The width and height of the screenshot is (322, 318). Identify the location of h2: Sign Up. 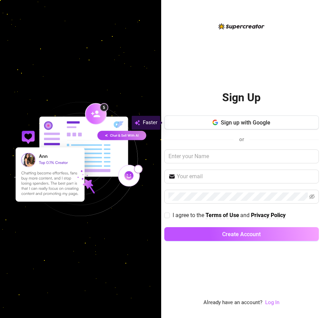
(242, 98).